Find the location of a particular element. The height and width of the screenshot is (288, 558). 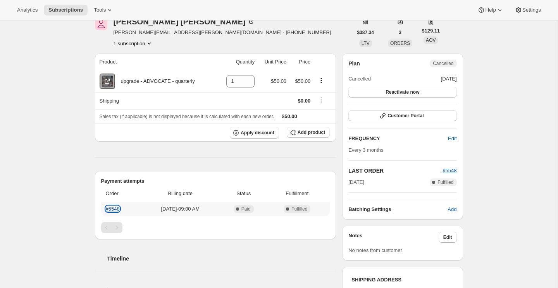

span: Jamee Winters is located at coordinates (101, 24).